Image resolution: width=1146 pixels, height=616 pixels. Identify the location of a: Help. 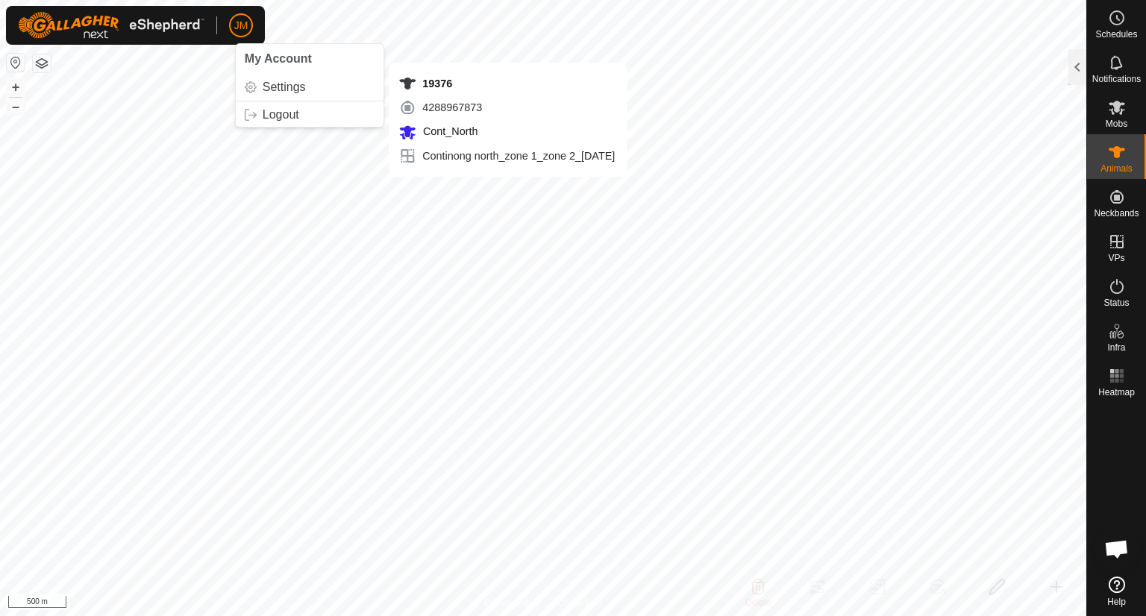
(1116, 592).